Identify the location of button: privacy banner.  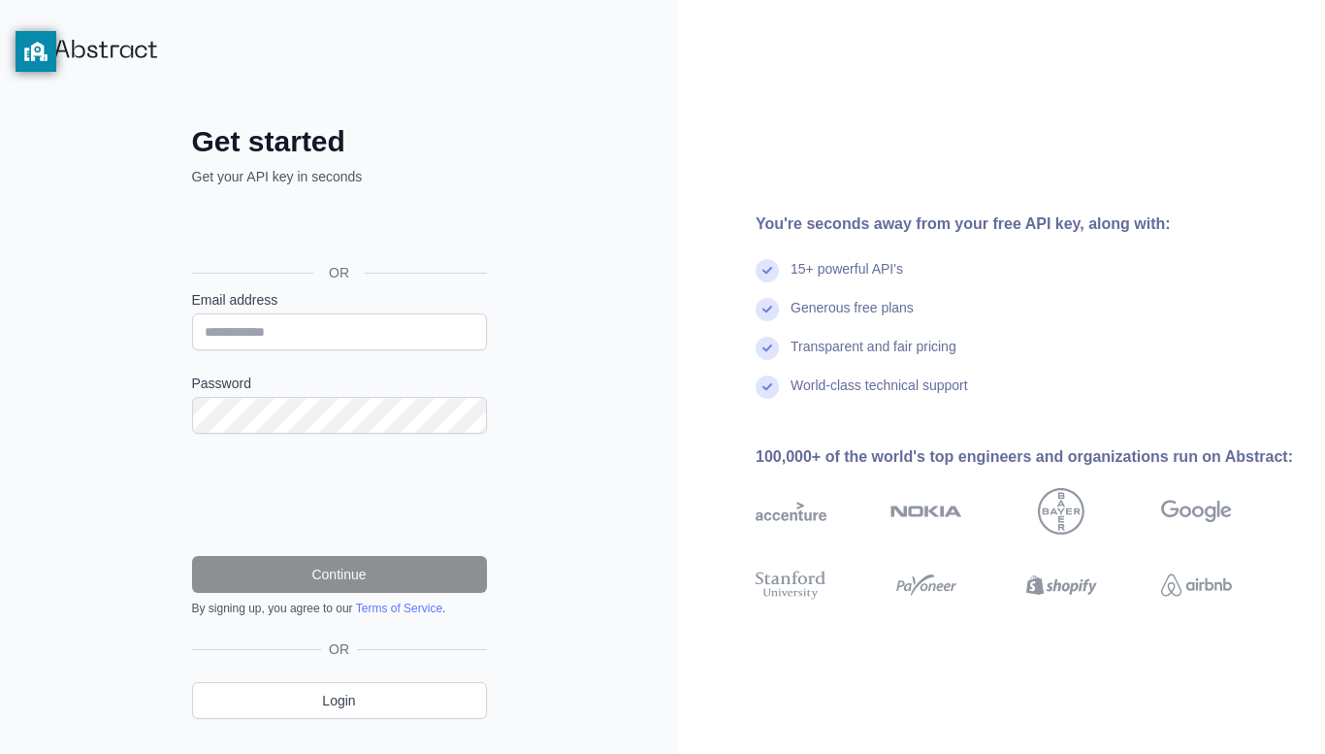
(36, 51).